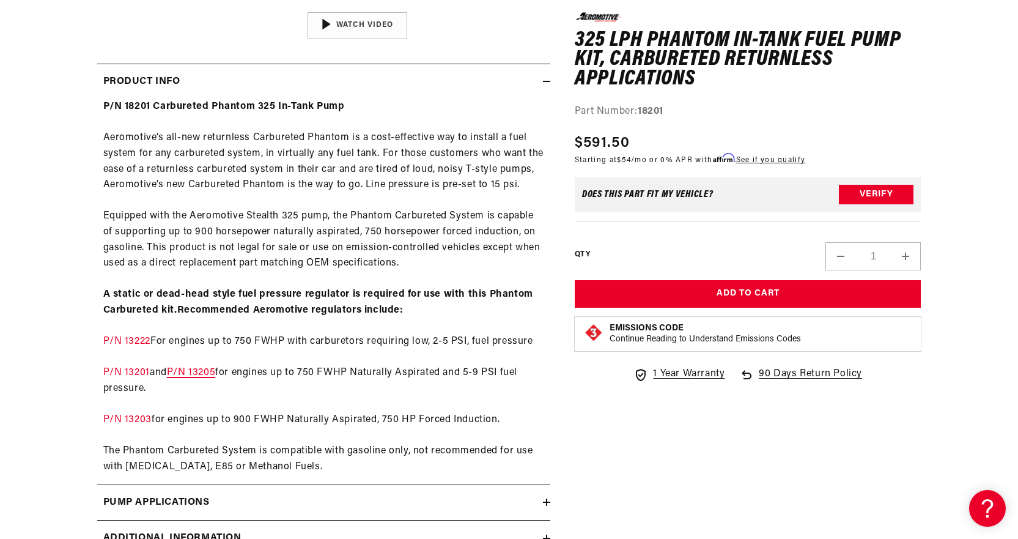 This screenshot has width=1018, height=539. I want to click on div: Part Number:, so click(748, 112).